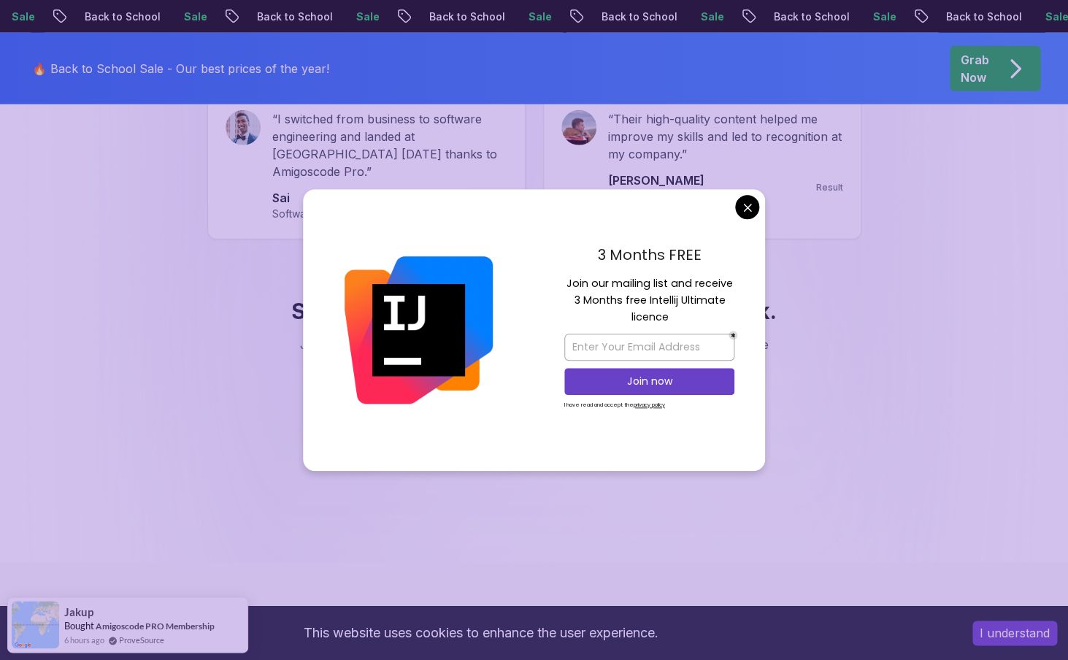 The height and width of the screenshot is (660, 1068). Describe the element at coordinates (84, 640) in the screenshot. I see `span: 6 hours ago` at that location.